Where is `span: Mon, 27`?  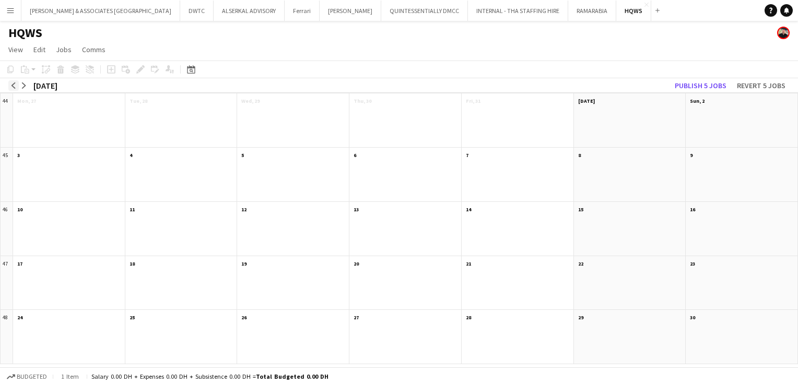
span: Mon, 27 is located at coordinates (27, 101).